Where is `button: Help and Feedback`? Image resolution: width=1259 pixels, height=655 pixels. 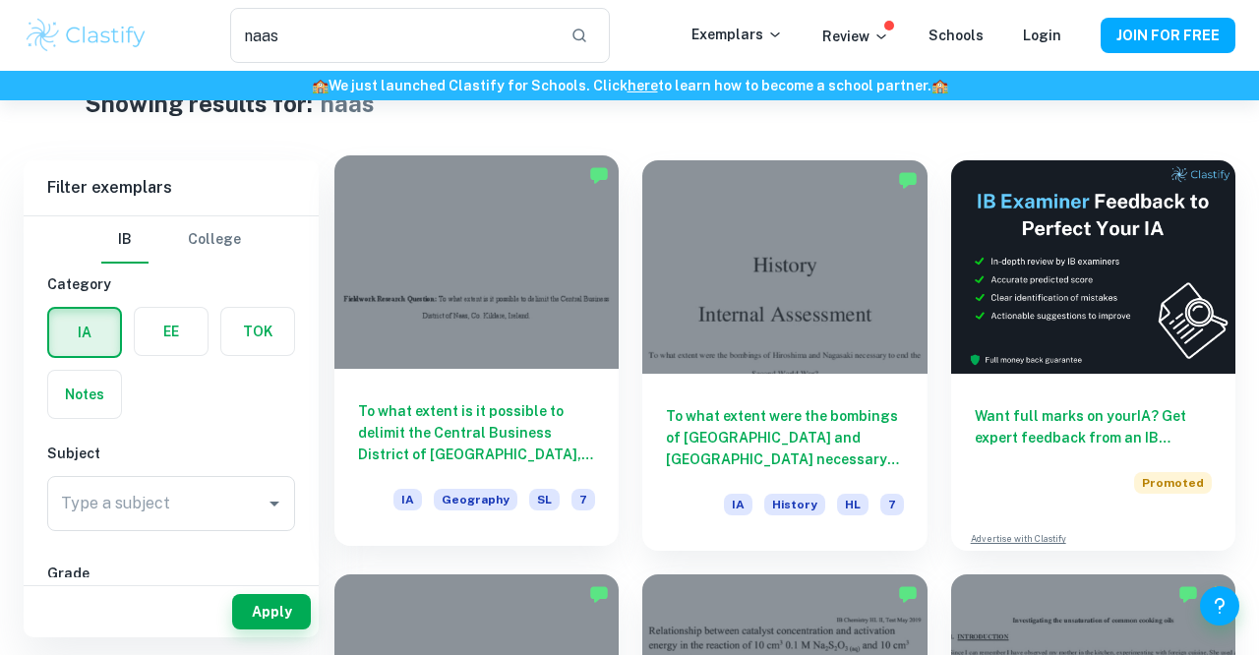 button: Help and Feedback is located at coordinates (1220, 606).